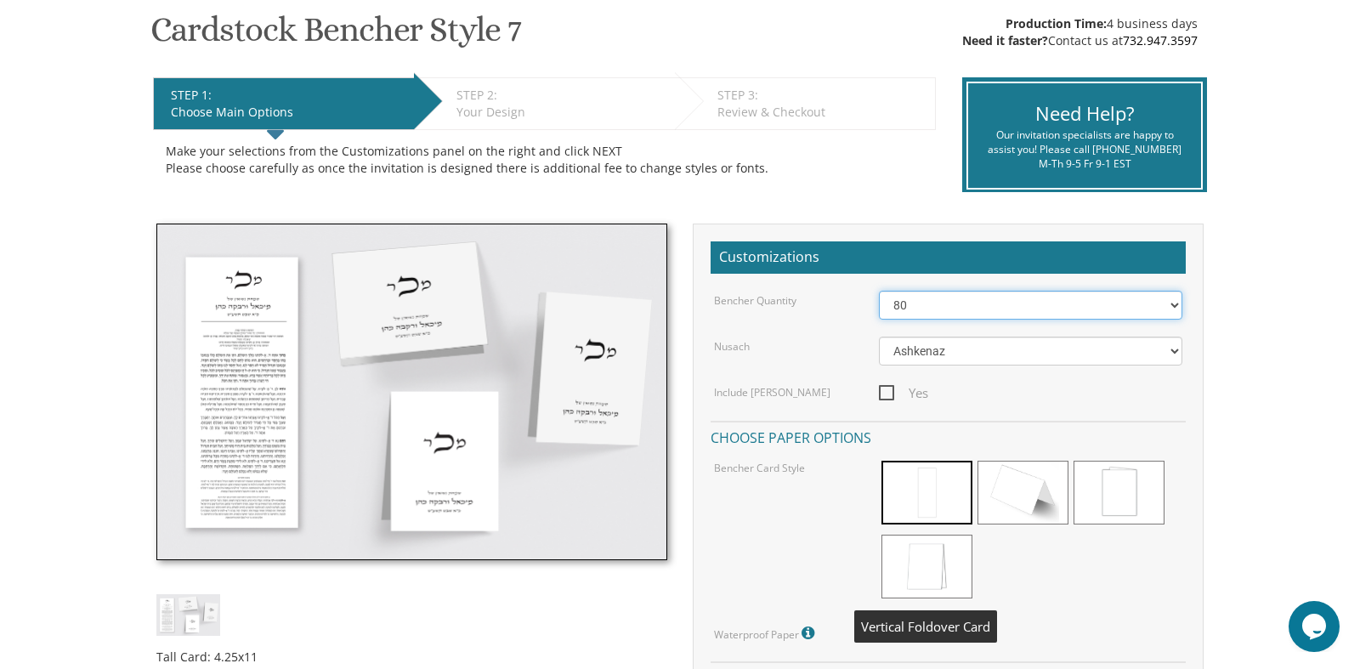 This screenshot has height=669, width=1360. I want to click on div: Your Design, so click(561, 112).